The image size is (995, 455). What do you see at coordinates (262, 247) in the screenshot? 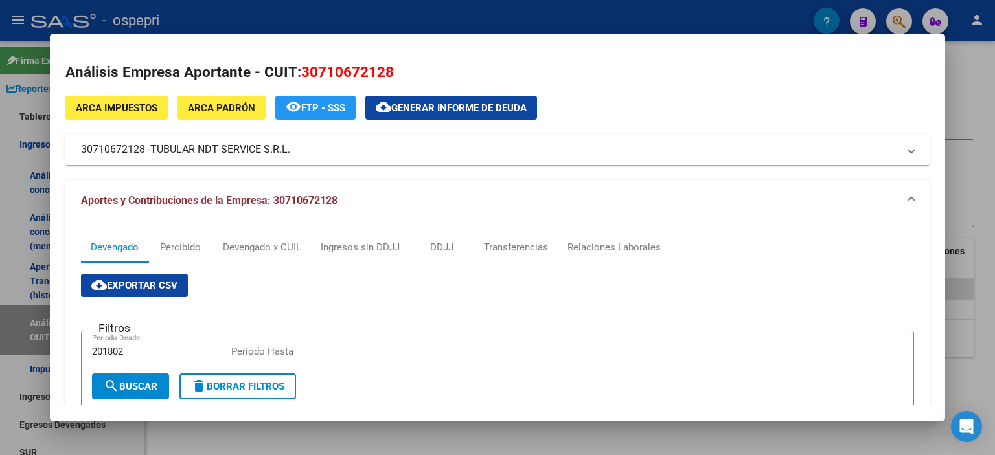
I see `div: Devengado x CUIL` at bounding box center [262, 247].